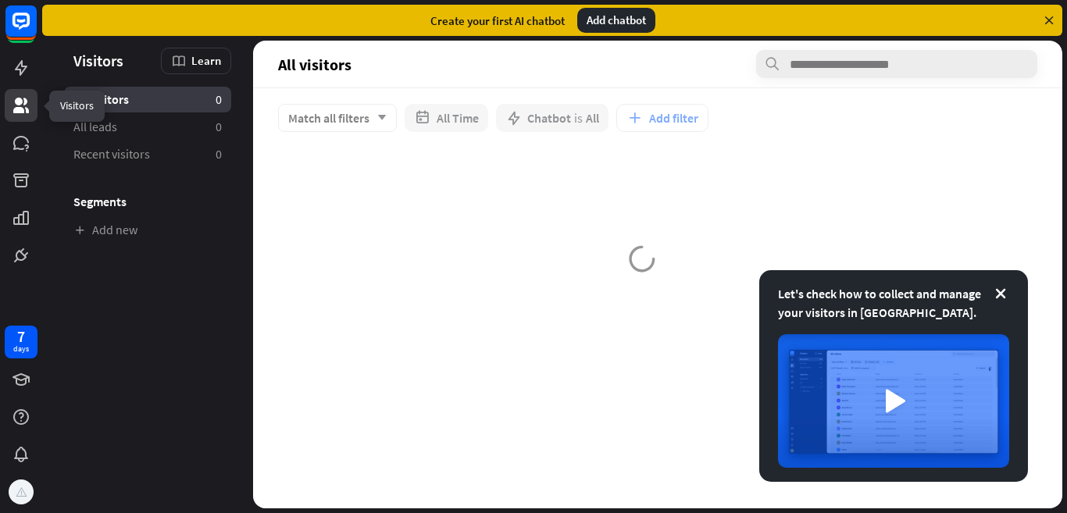 Image resolution: width=1067 pixels, height=513 pixels. Describe the element at coordinates (148, 154) in the screenshot. I see `a: Recent visitors 0` at that location.